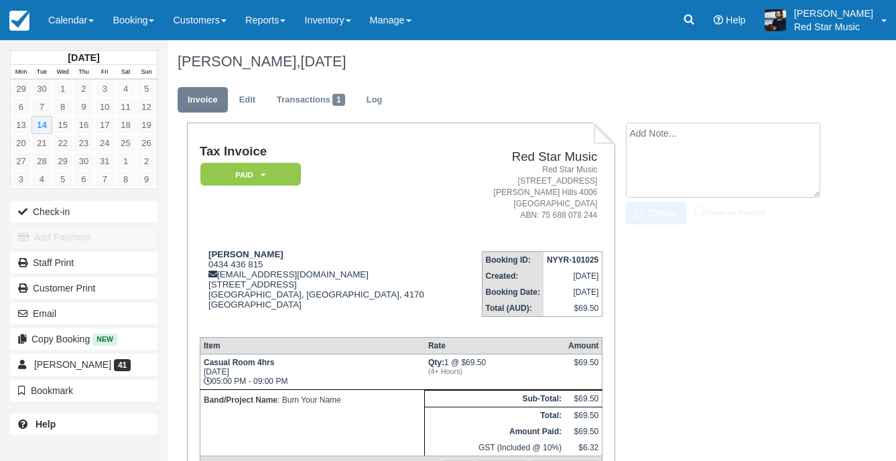 This screenshot has height=461, width=896. Describe the element at coordinates (146, 125) in the screenshot. I see `a: 19` at that location.